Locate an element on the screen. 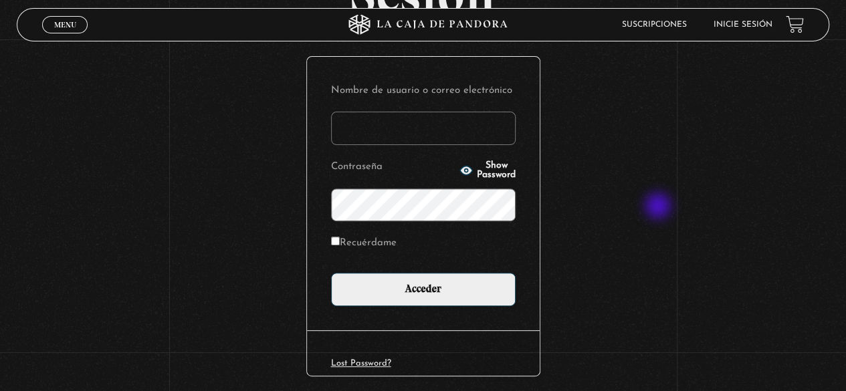 The height and width of the screenshot is (391, 846). label: Recuérdame is located at coordinates (364, 244).